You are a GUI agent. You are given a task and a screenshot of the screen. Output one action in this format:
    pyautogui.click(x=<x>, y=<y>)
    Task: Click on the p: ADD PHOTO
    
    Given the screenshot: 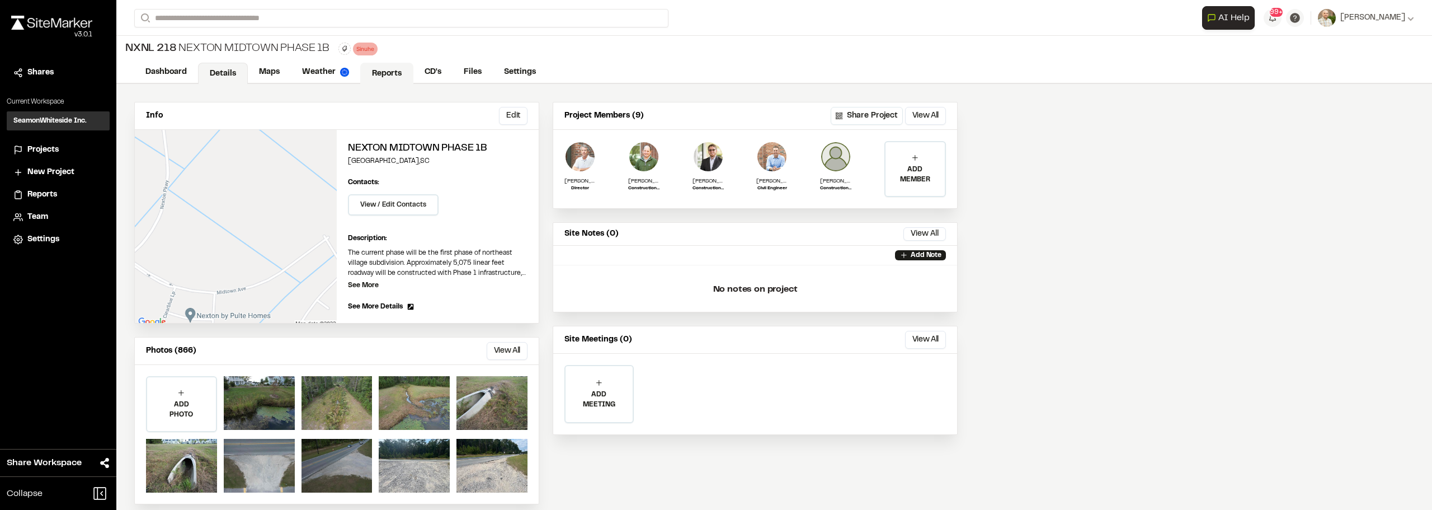 What is the action you would take?
    pyautogui.click(x=181, y=409)
    